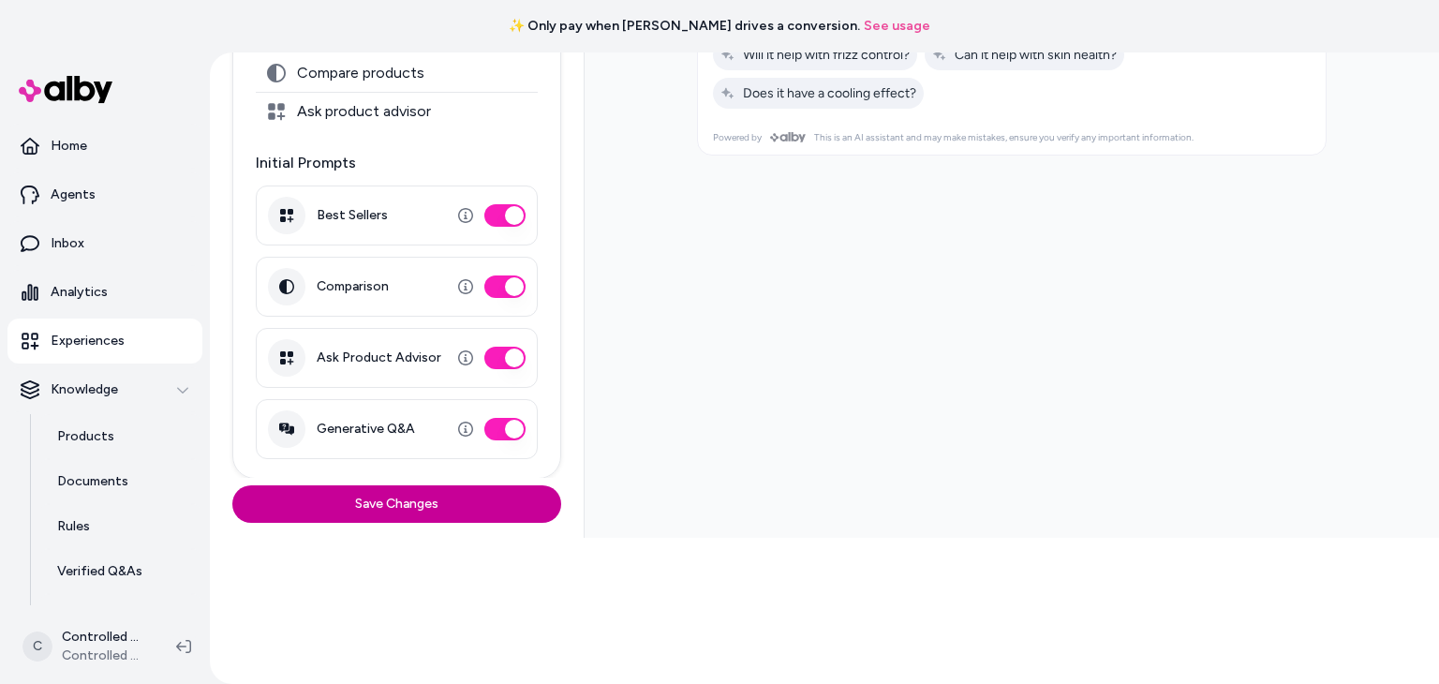  I want to click on a: Inbox, so click(105, 244).